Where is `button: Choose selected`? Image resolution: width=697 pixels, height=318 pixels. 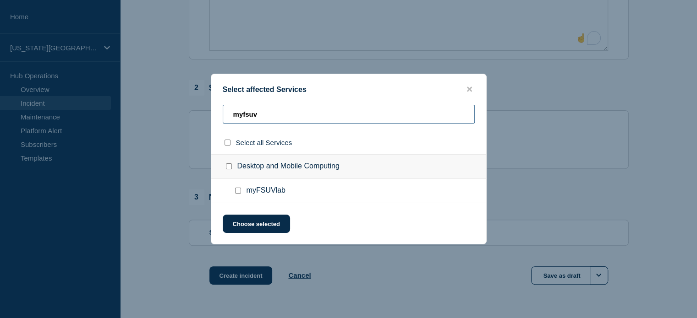 button: Choose selected is located at coordinates (256, 224).